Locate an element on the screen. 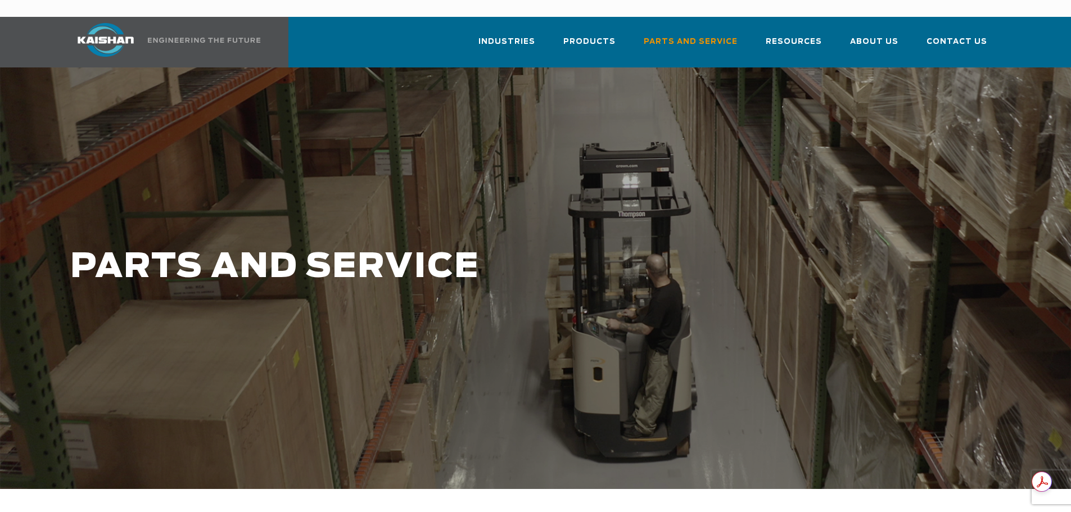 The height and width of the screenshot is (512, 1071). span: Contact Us is located at coordinates (957, 42).